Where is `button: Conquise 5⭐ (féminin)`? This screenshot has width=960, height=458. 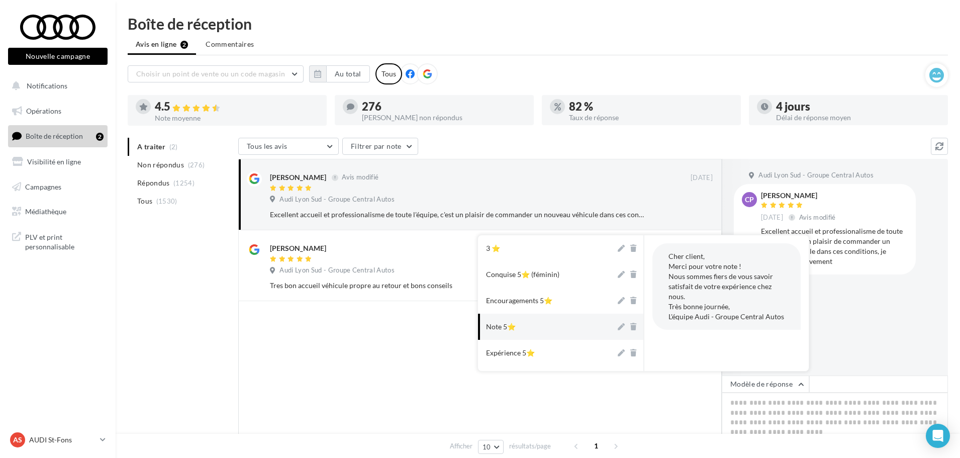 button: Conquise 5⭐ (féminin) is located at coordinates (547, 275).